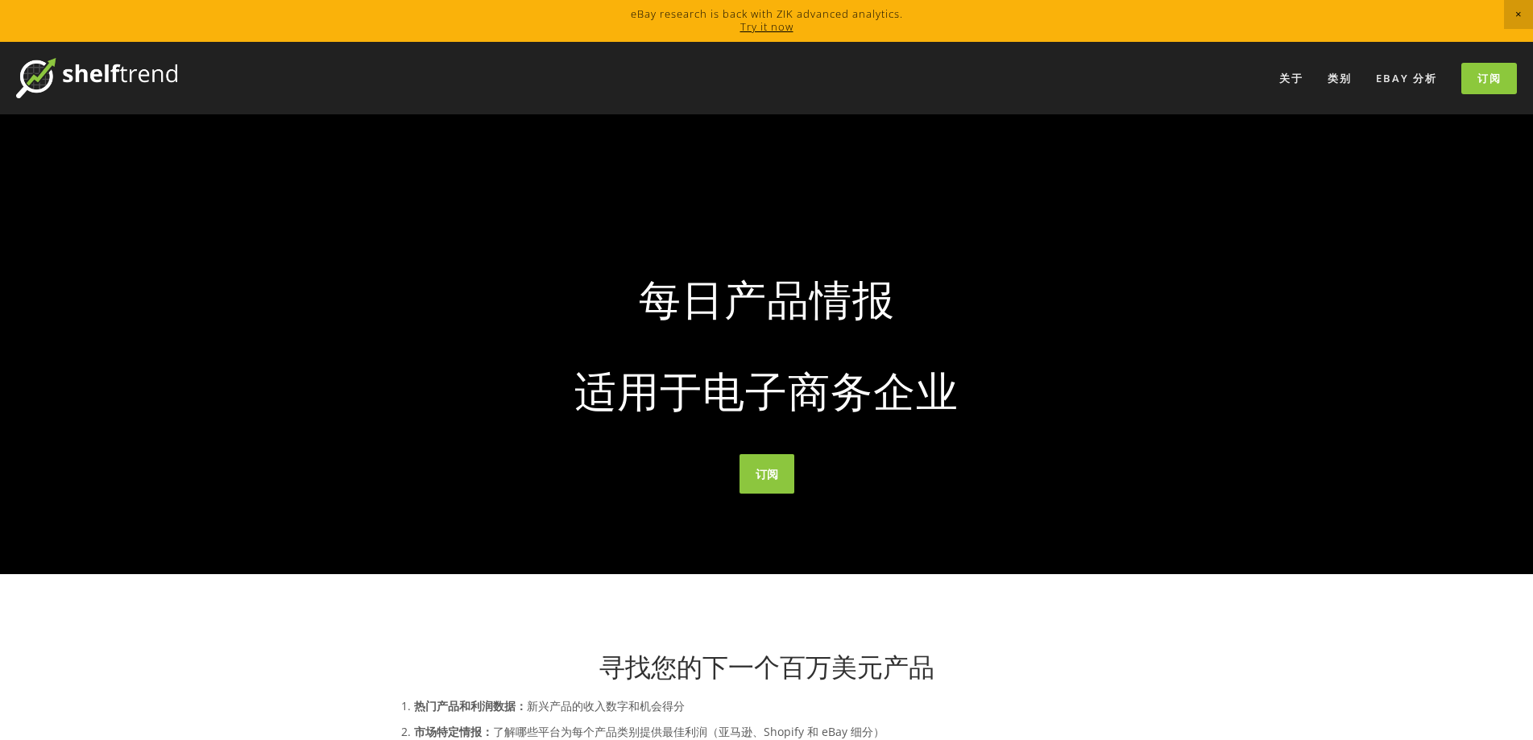 The width and height of the screenshot is (1533, 740). I want to click on font: 热门产品和利润数据：, so click(470, 706).